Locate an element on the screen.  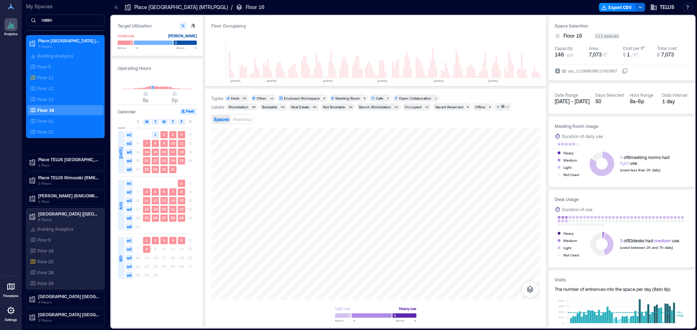
span: S is located at coordinates (138, 122).